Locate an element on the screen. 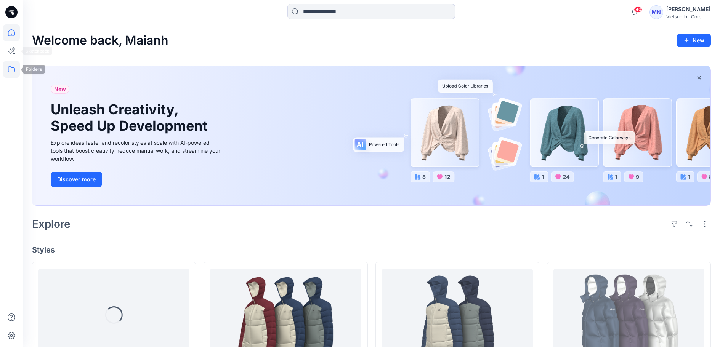  button: New is located at coordinates (693, 40).